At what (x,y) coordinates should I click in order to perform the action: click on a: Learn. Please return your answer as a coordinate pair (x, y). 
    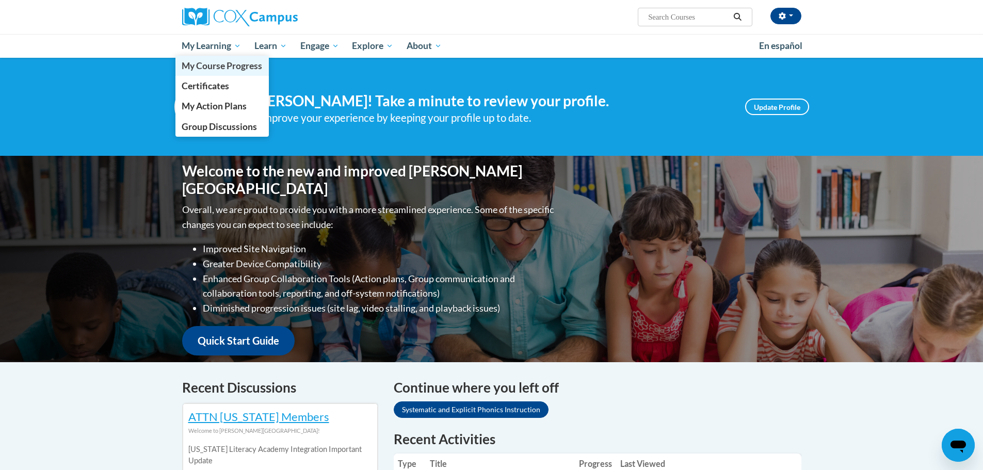
    Looking at the image, I should click on (270, 46).